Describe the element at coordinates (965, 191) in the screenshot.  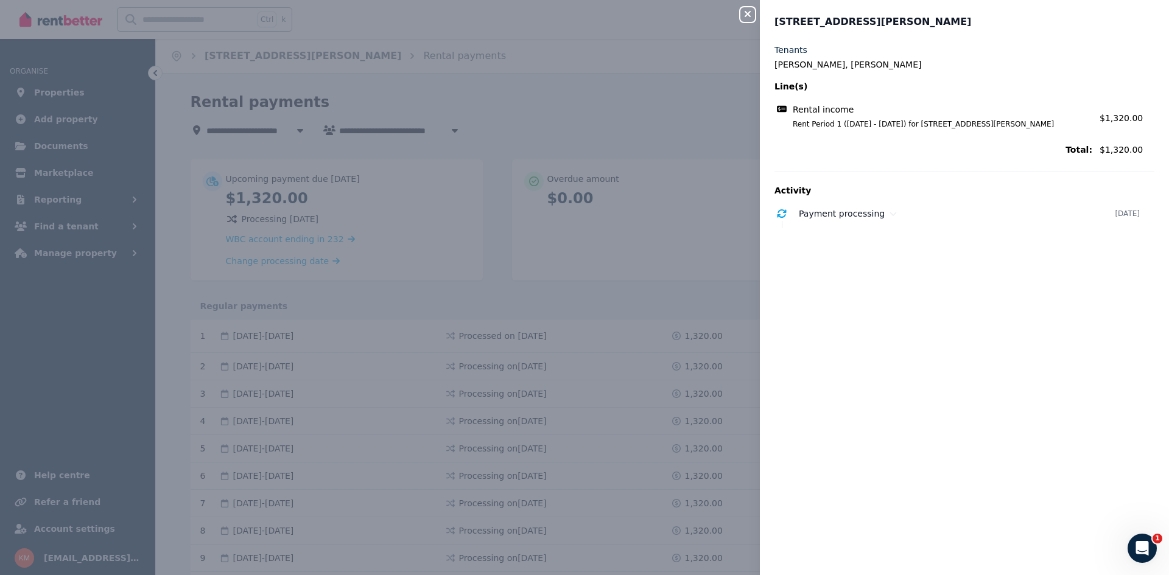
I see `p: Activity` at that location.